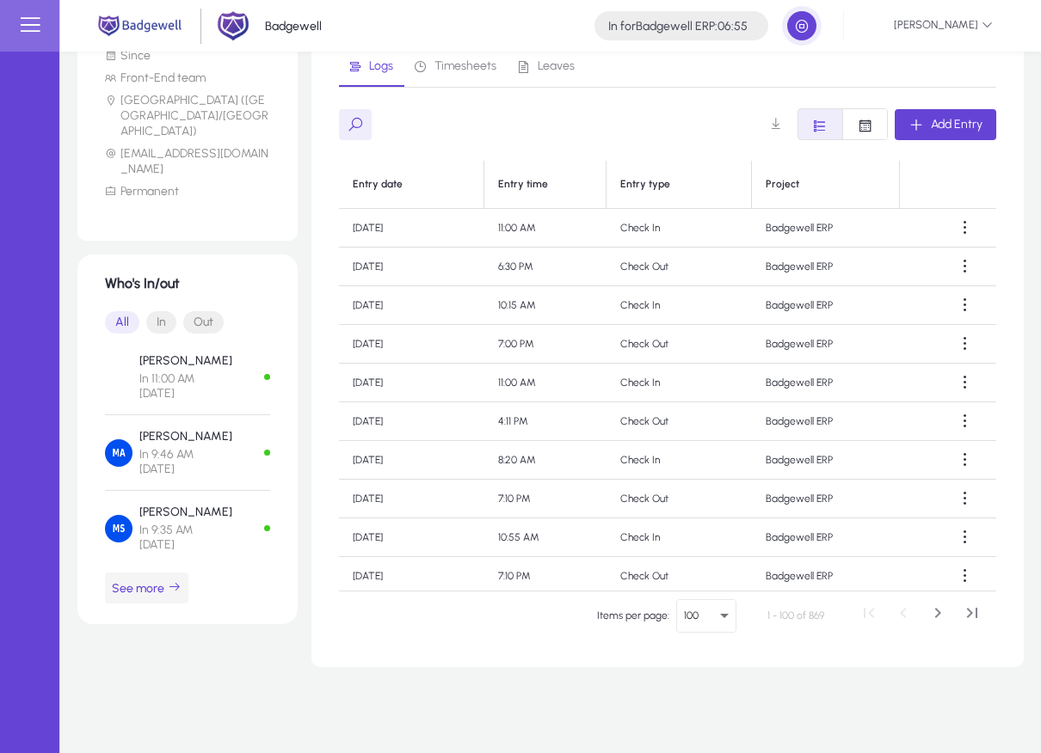 The width and height of the screenshot is (1041, 753). What do you see at coordinates (667, 615) in the screenshot?
I see `mat-paginator: Select page` at bounding box center [667, 615].